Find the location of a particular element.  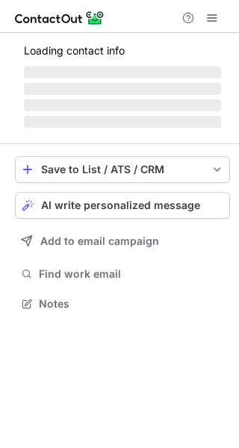

span: Add to email campaign is located at coordinates (99, 241).